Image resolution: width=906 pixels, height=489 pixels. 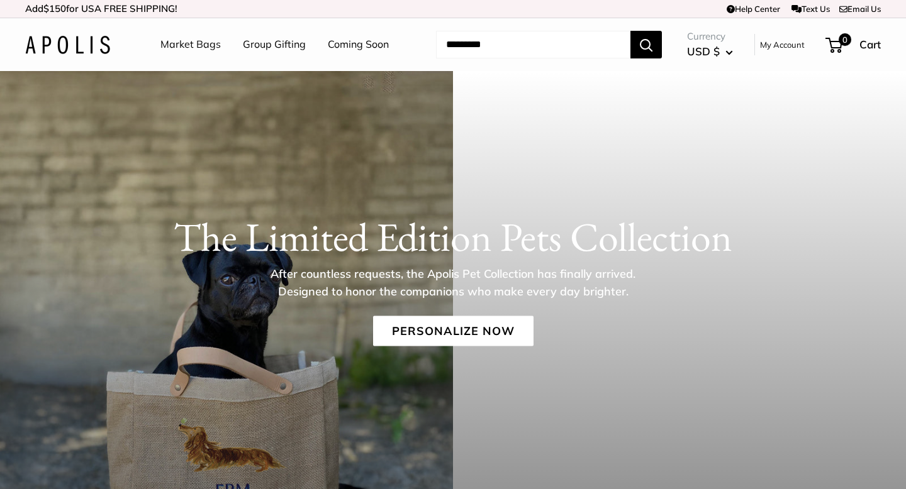 What do you see at coordinates (810, 9) in the screenshot?
I see `a: Text Us` at bounding box center [810, 9].